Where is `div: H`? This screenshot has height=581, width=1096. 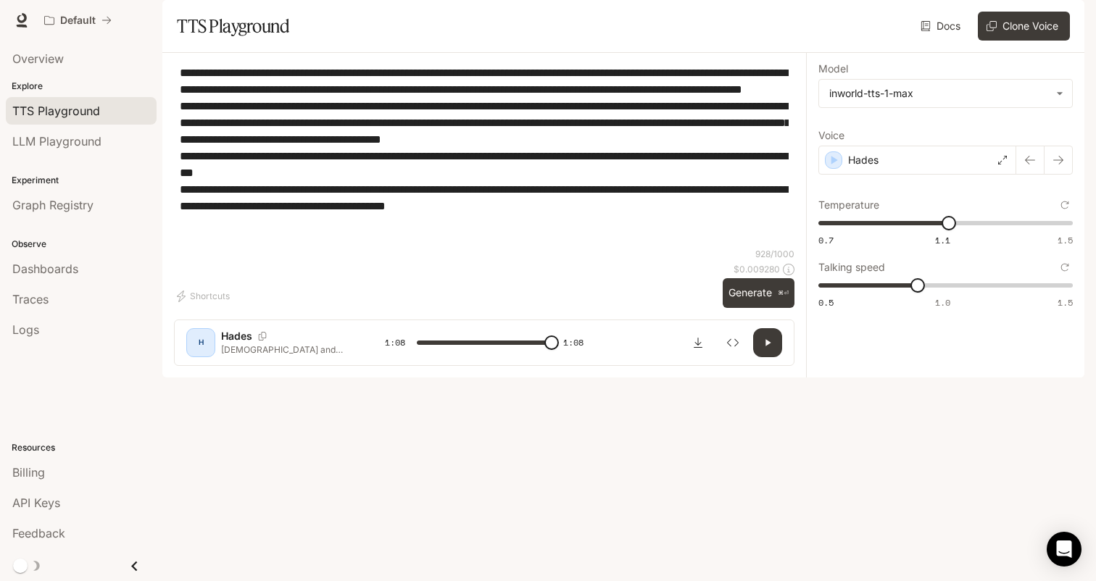
div: H is located at coordinates (201, 343).